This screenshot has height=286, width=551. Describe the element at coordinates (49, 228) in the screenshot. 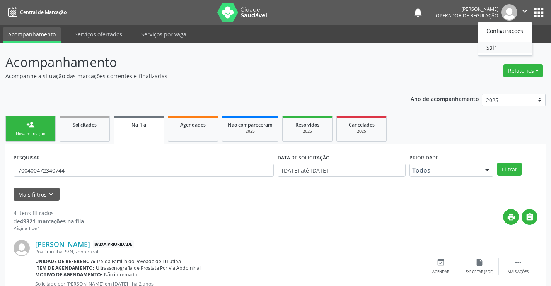

I see `div: Página 1 de 1` at that location.